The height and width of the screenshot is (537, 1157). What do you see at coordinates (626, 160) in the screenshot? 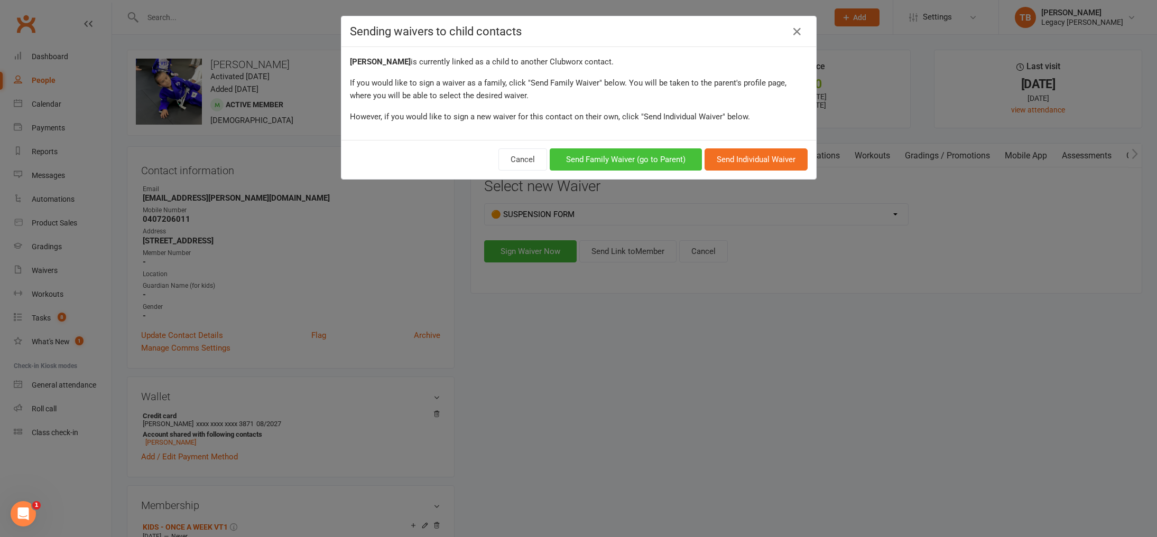
I see `button: Send Family Waiver (go to Parent)` at bounding box center [626, 160].